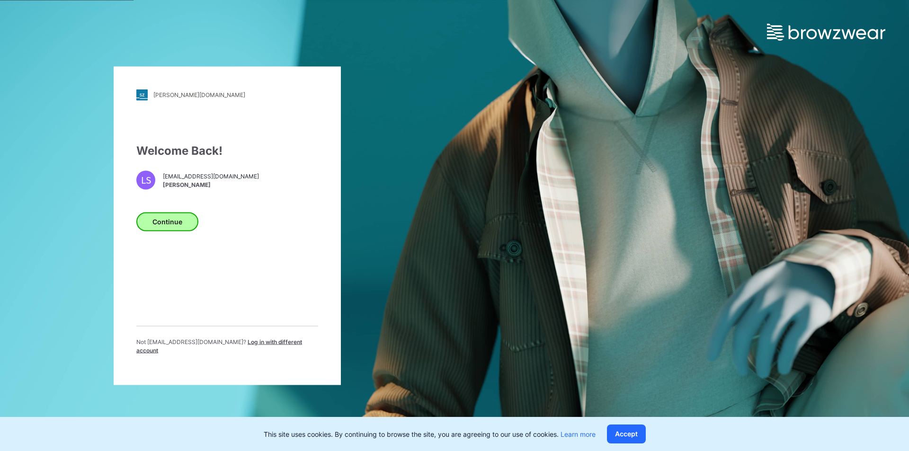  Describe the element at coordinates (227, 151) in the screenshot. I see `div: Welcome Back!` at that location.